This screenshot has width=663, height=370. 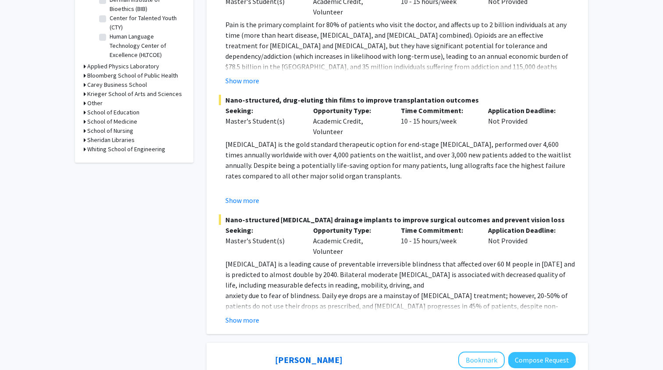 What do you see at coordinates (95, 103) in the screenshot?
I see `h3: Other` at bounding box center [95, 103].